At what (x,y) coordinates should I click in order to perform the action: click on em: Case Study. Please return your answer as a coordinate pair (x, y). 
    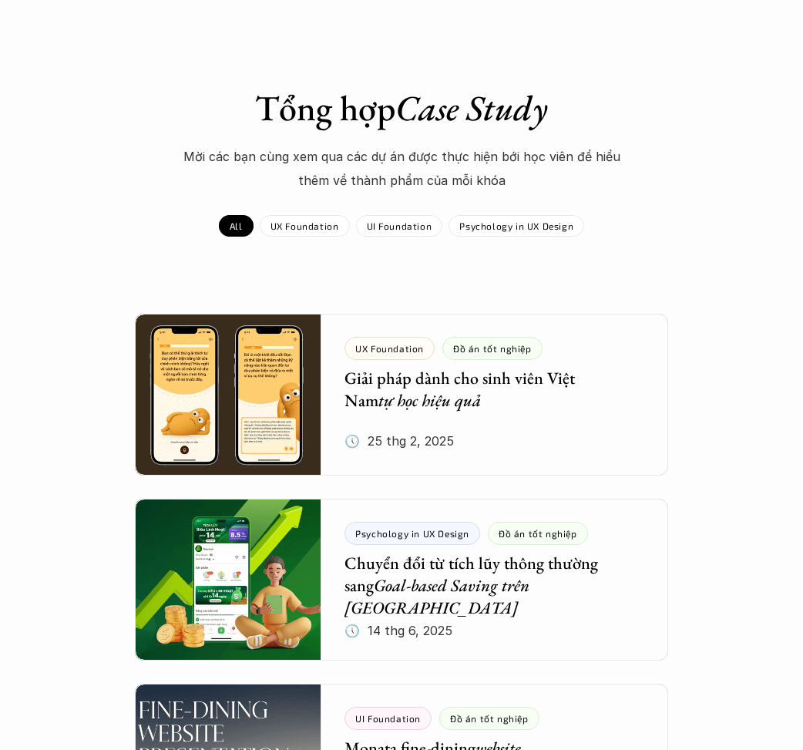
    Looking at the image, I should click on (472, 108).